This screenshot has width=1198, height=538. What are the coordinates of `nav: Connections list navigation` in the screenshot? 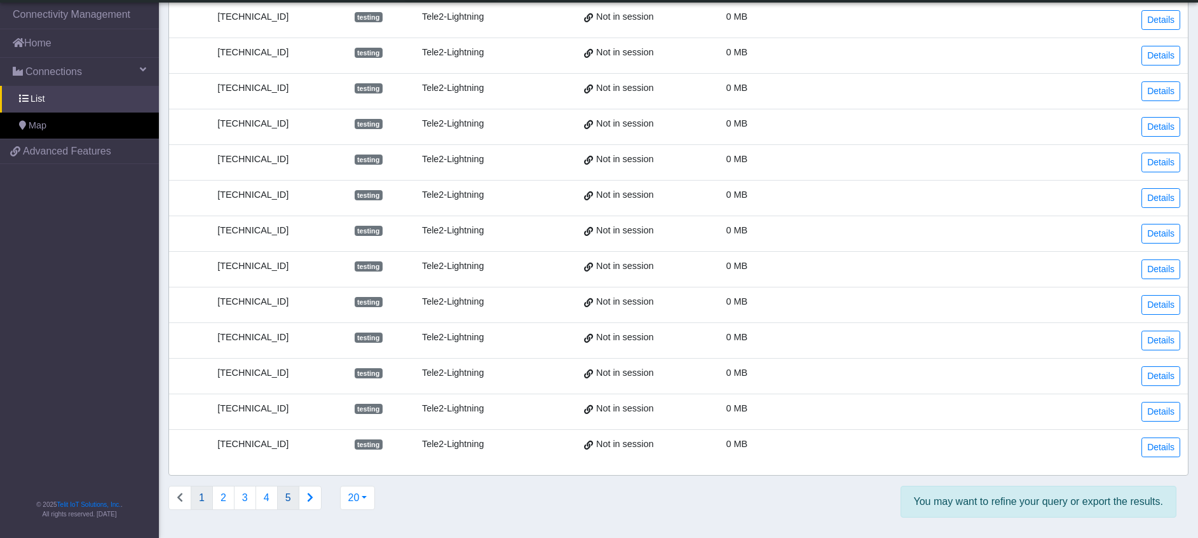 It's located at (245, 498).